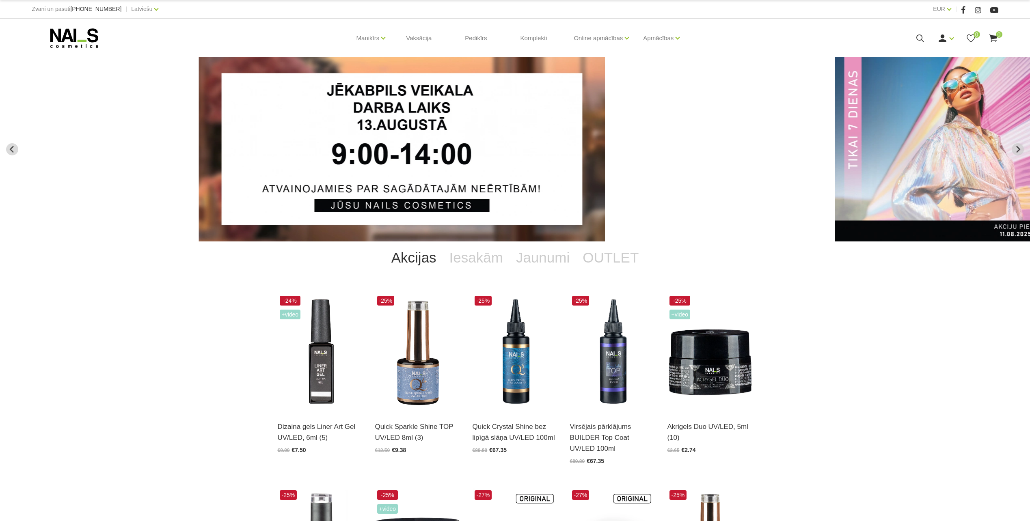 The height and width of the screenshot is (521, 1030). I want to click on img: Kas ir AKRIGELS “DUO GEL” un kādas problēmas tas risina?• Tas apvieno ērti modelējamā akrigela un..., so click(710, 352).